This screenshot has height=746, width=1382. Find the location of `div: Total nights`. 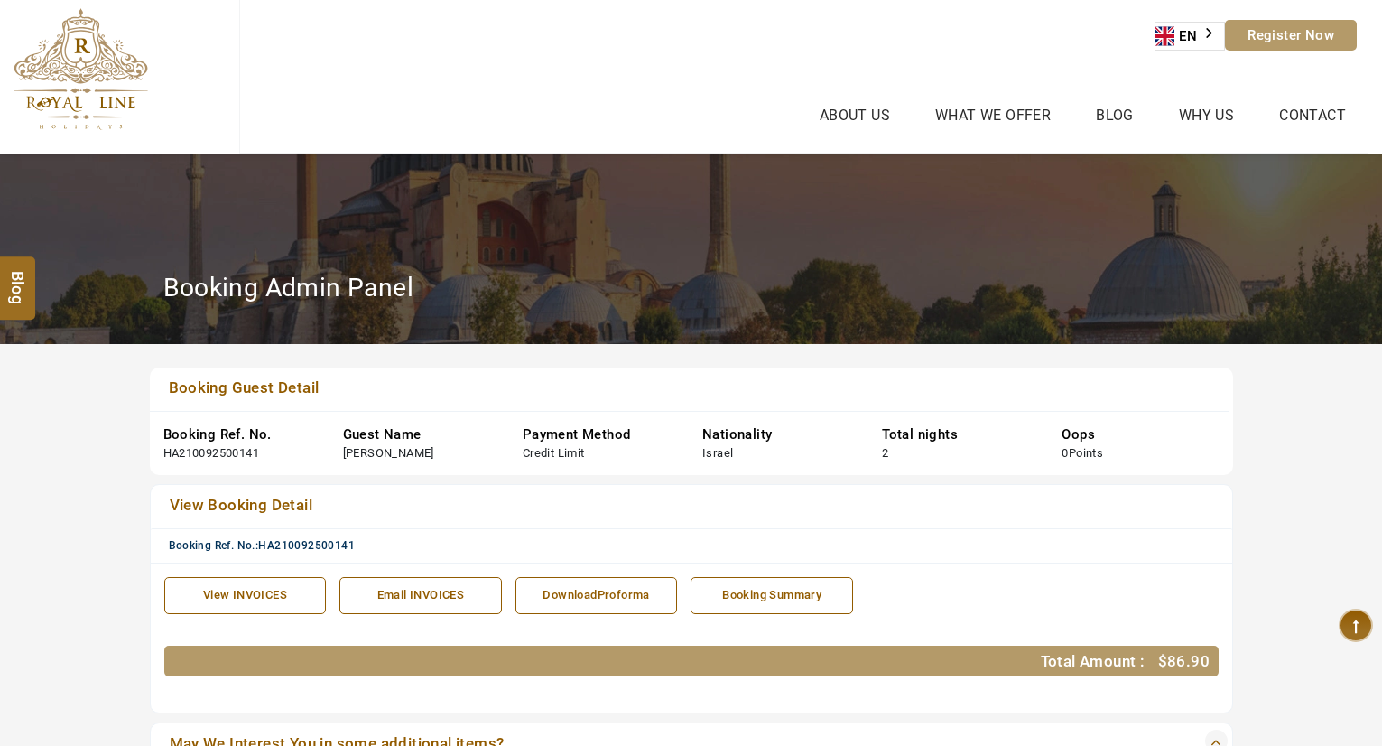

div: Total nights is located at coordinates (958, 434).